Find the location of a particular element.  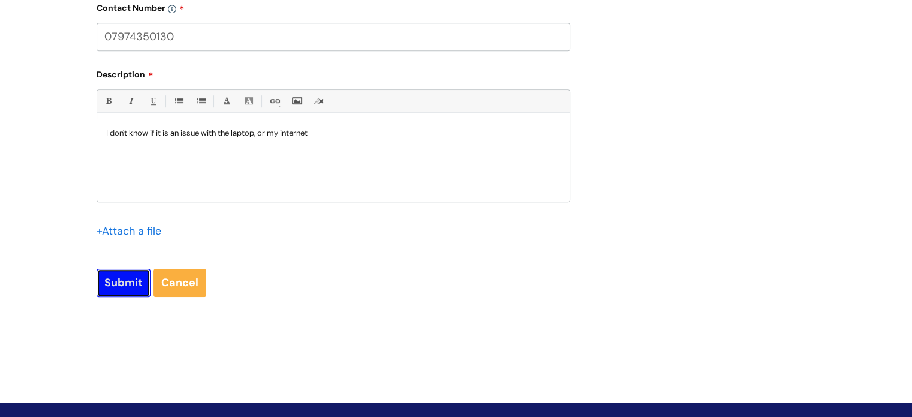

a: Italic (Ctrl-I) is located at coordinates (130, 101).